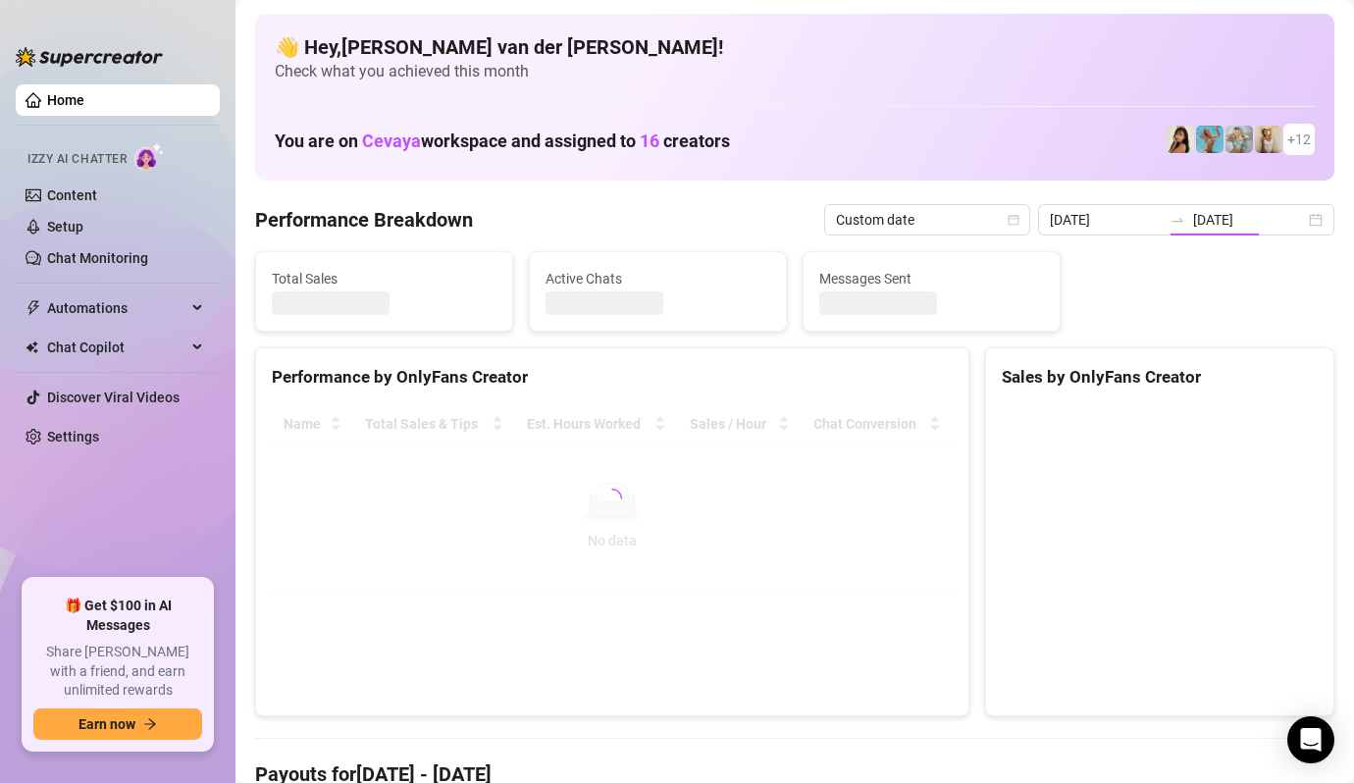  What do you see at coordinates (391, 140) in the screenshot?
I see `span: Cevaya` at bounding box center [391, 140].